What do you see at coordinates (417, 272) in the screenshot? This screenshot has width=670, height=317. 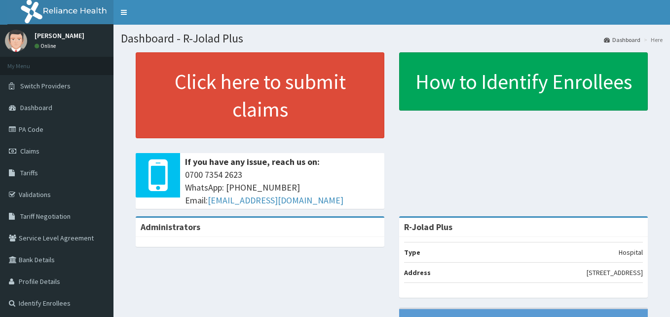 I see `b: Address` at bounding box center [417, 272].